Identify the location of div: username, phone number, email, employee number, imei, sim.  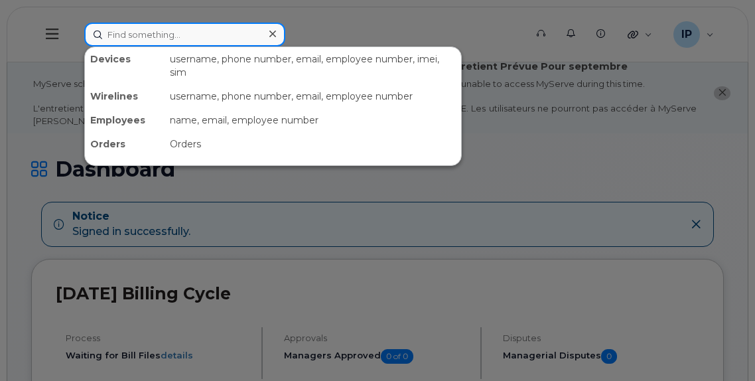
(312, 66).